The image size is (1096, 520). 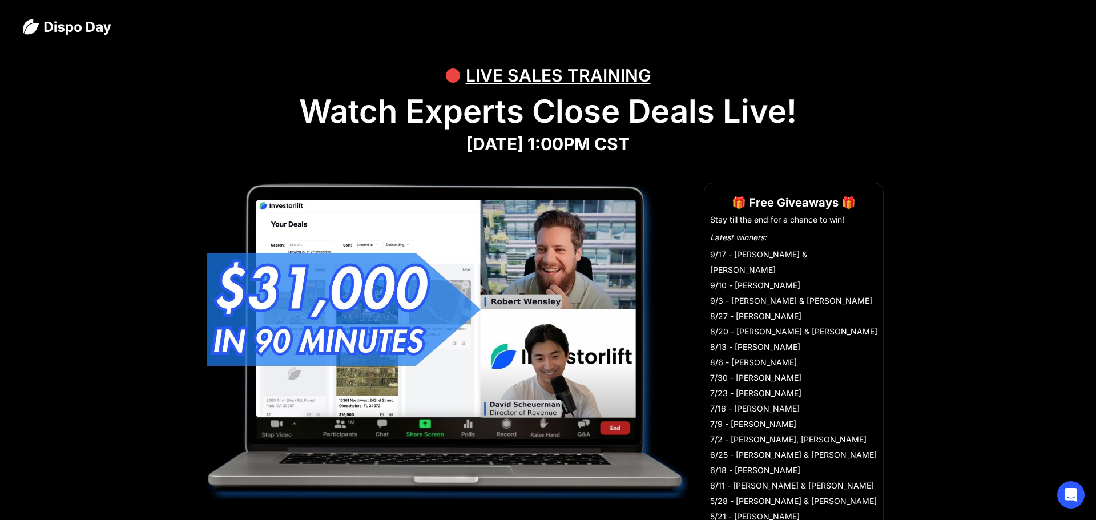 I want to click on div: Open Intercom Messenger, so click(x=1071, y=495).